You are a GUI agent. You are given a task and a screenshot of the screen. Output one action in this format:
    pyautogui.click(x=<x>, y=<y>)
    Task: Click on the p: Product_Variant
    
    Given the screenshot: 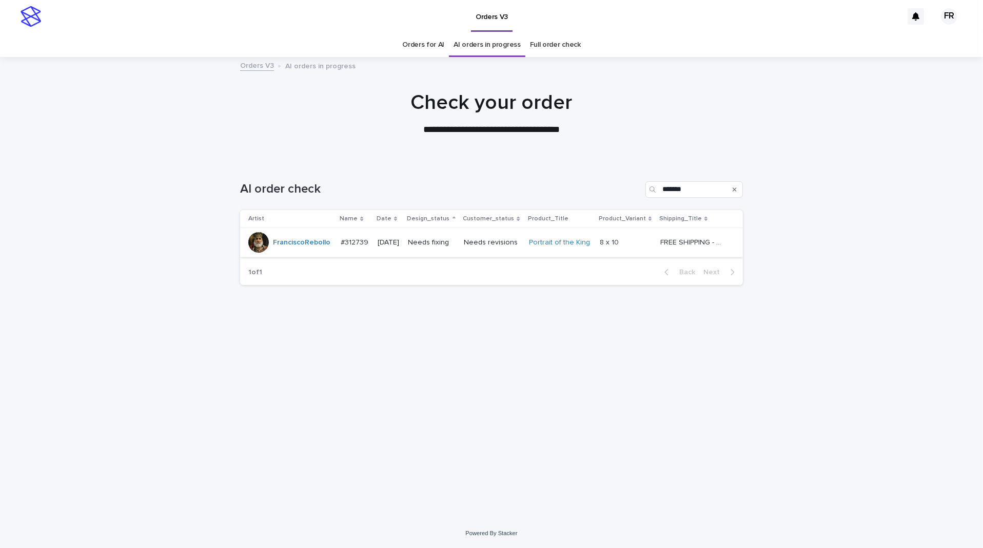 What is the action you would take?
    pyautogui.click(x=623, y=219)
    